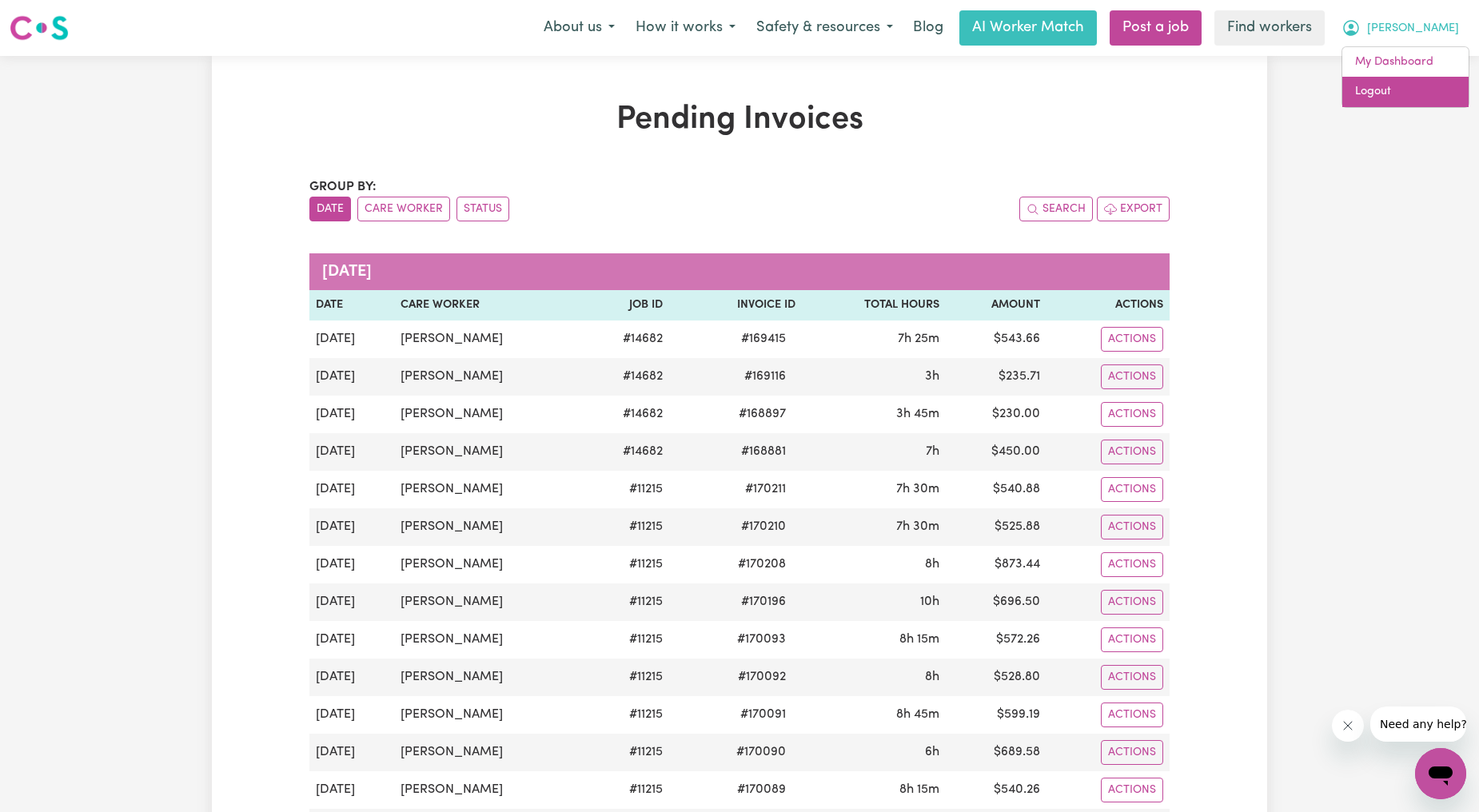 Image resolution: width=1479 pixels, height=812 pixels. What do you see at coordinates (930, 602) in the screenshot?
I see `span: 10 hours` at bounding box center [930, 602].